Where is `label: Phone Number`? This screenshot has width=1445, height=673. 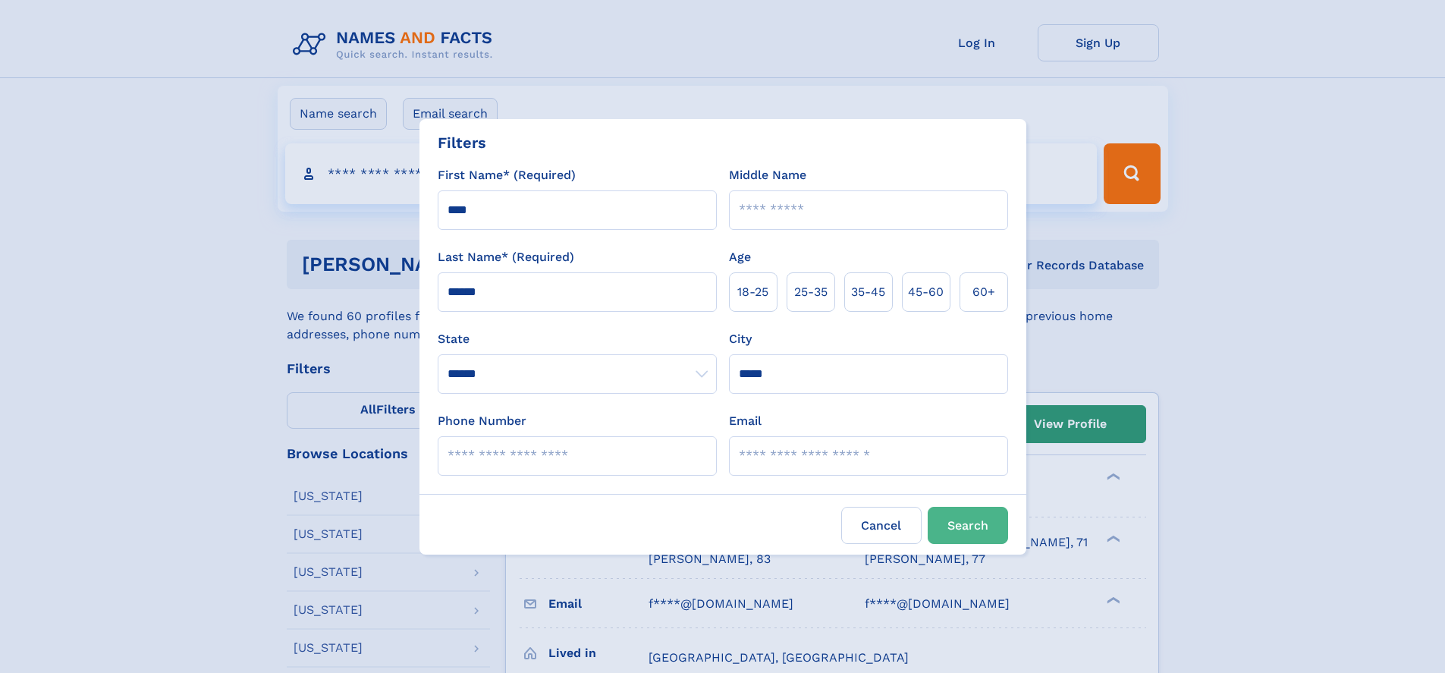
label: Phone Number is located at coordinates (482, 421).